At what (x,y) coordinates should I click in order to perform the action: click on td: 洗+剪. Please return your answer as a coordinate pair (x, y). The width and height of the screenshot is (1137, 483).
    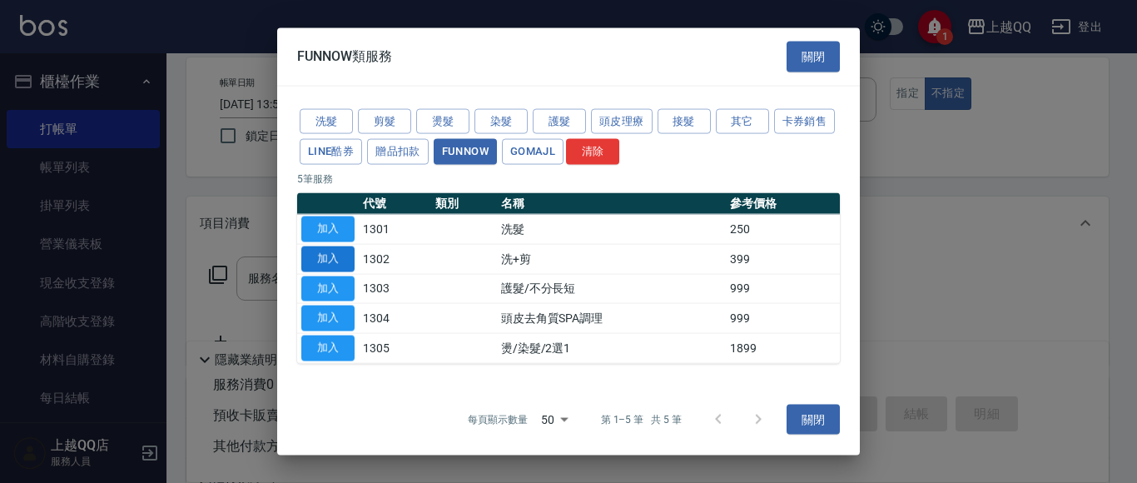
    Looking at the image, I should click on (611, 259).